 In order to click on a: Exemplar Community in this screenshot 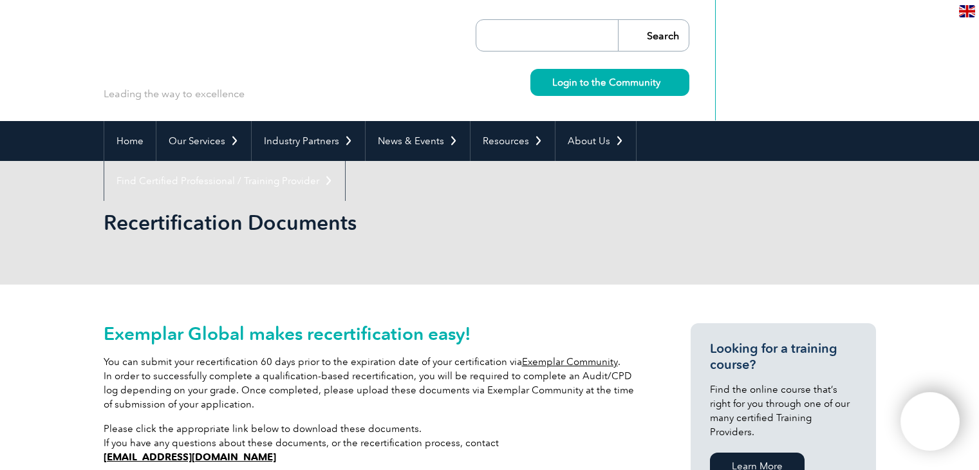, I will do `click(570, 362)`.